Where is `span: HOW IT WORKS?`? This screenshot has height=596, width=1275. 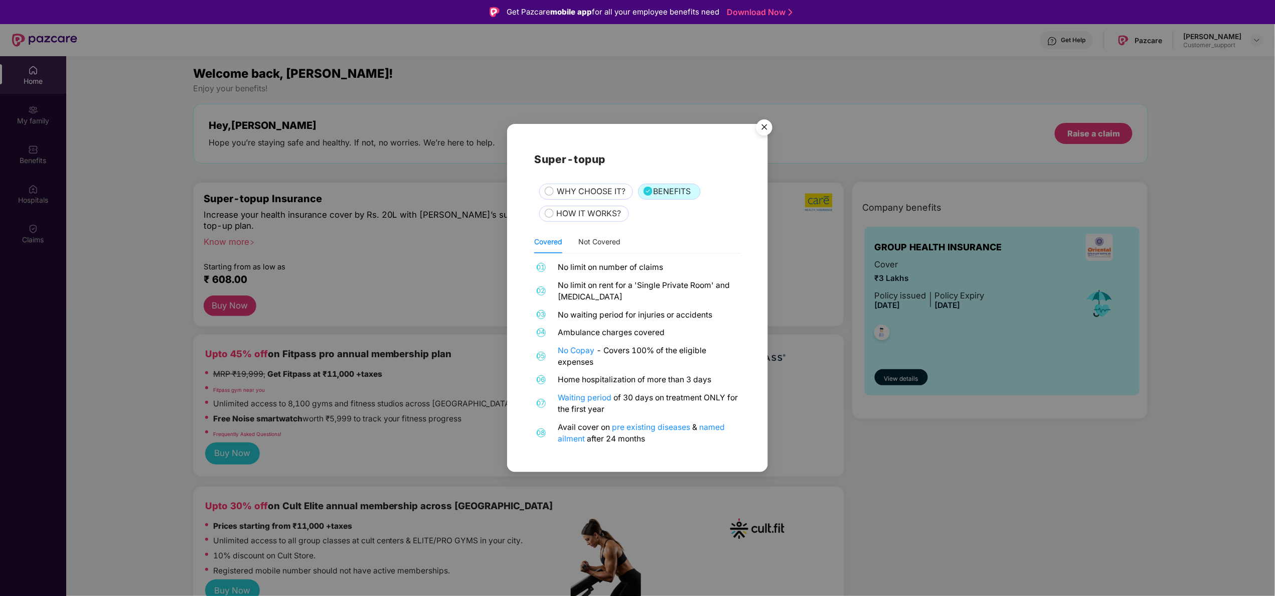
span: HOW IT WORKS? is located at coordinates (589, 214).